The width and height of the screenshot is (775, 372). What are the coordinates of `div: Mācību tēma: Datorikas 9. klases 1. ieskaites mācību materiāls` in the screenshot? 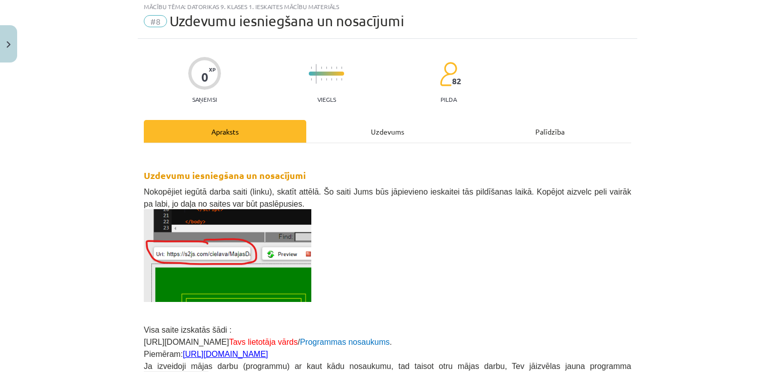 It's located at (387, 7).